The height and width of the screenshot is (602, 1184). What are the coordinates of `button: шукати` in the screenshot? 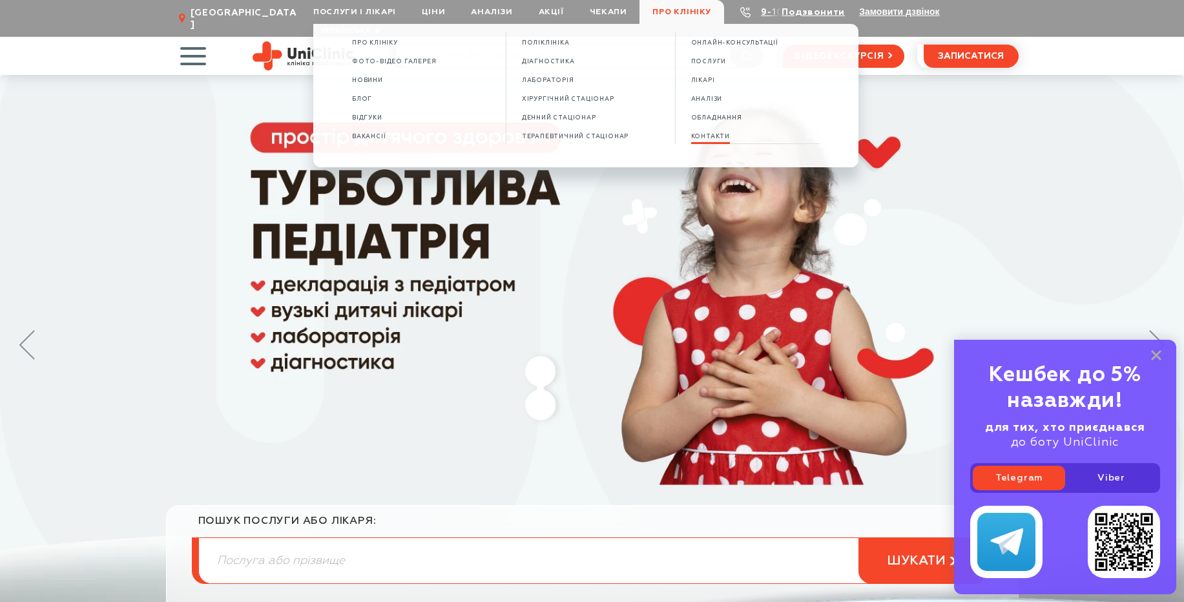 It's located at (923, 561).